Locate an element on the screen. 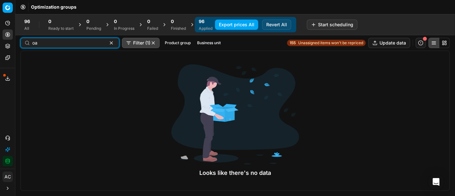 The width and height of the screenshot is (455, 196). div: Open Intercom Messenger is located at coordinates (437, 182).